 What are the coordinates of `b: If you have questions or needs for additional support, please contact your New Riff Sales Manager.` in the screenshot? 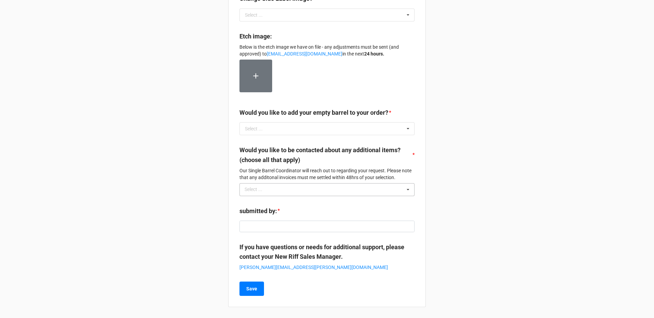 It's located at (322, 252).